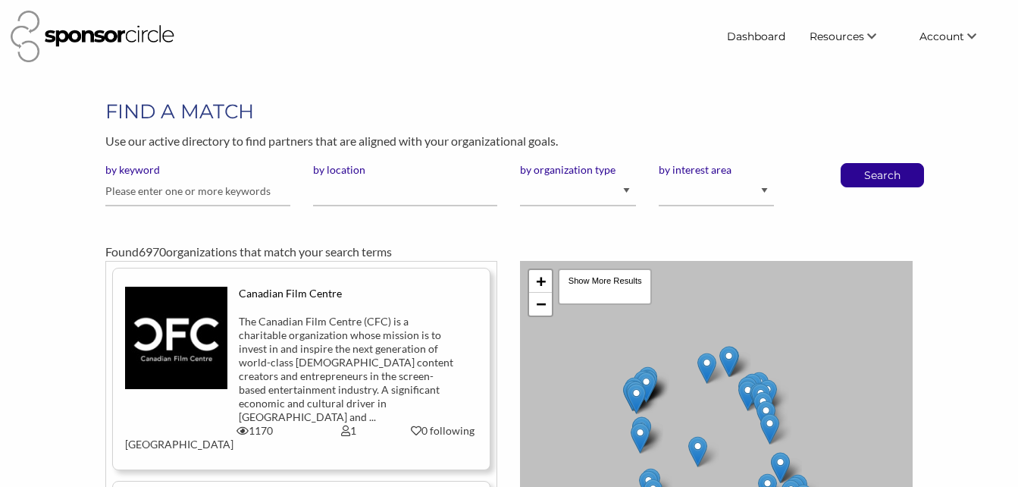 This screenshot has width=1018, height=487. I want to click on label: by organization type, so click(578, 170).